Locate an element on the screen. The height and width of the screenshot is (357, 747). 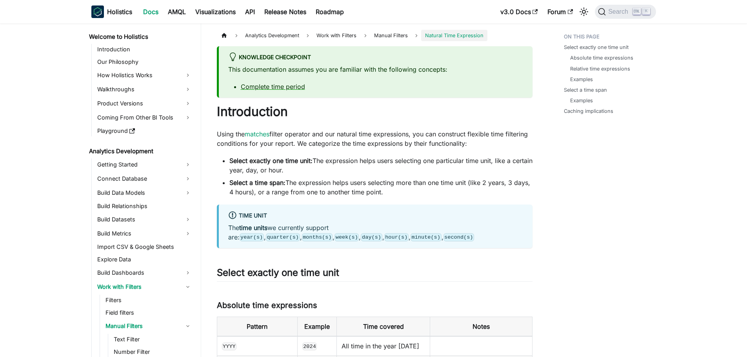
a: Complete time period is located at coordinates (273, 87).